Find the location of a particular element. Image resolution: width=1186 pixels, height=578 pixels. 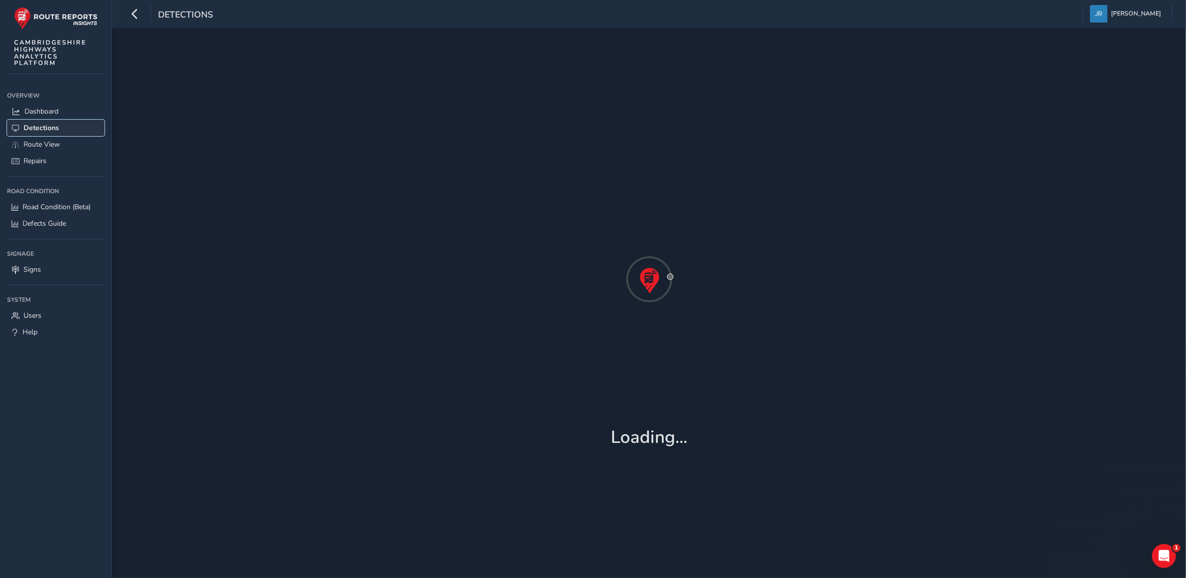

a: Signs is located at coordinates (56, 269).